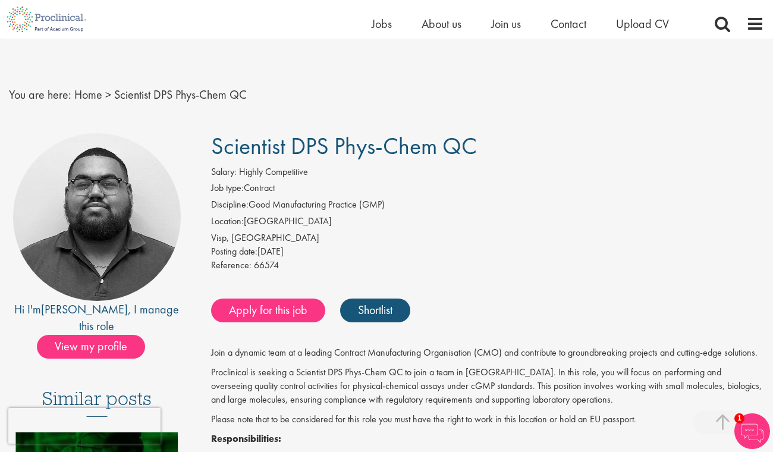  Describe the element at coordinates (382, 24) in the screenshot. I see `span: Jobs` at that location.